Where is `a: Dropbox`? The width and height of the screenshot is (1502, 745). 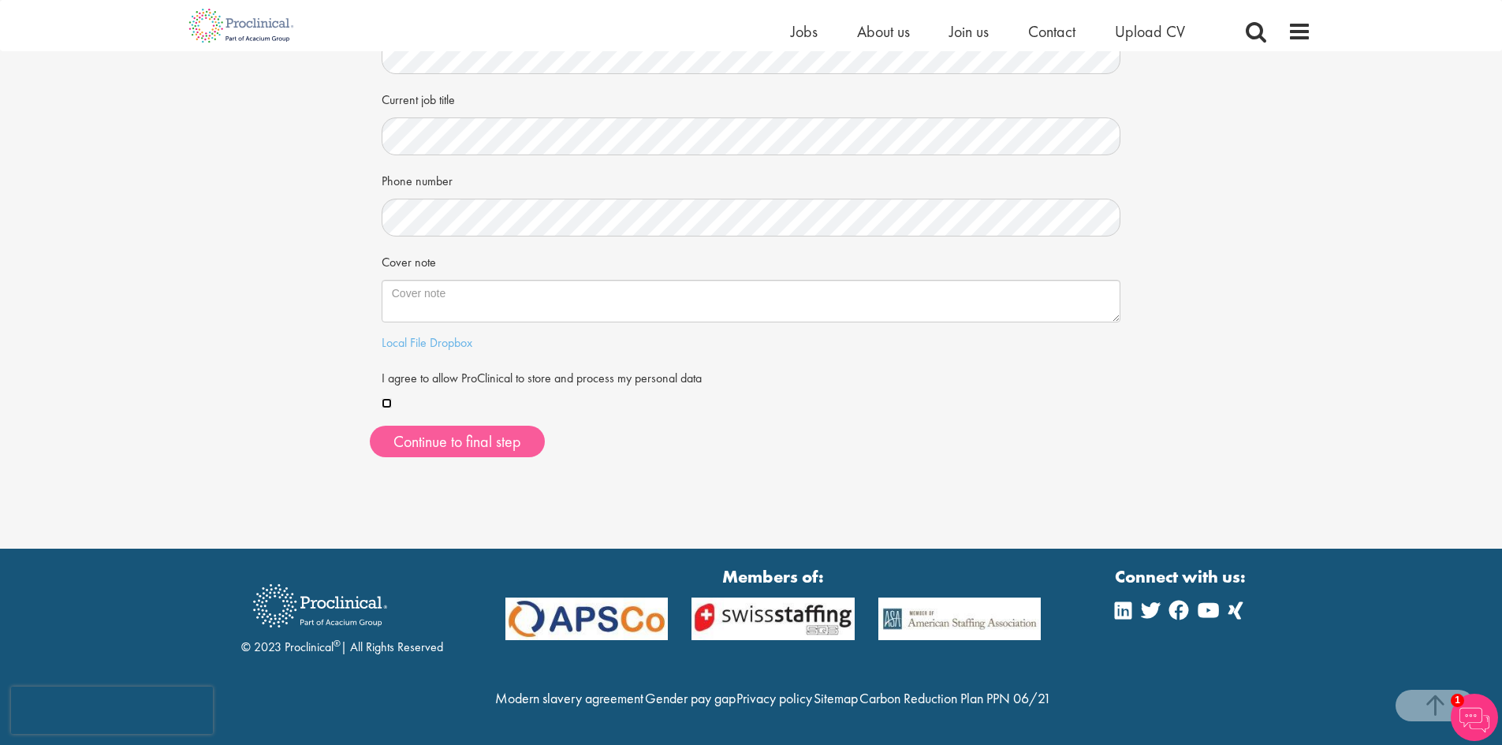 a: Dropbox is located at coordinates (451, 342).